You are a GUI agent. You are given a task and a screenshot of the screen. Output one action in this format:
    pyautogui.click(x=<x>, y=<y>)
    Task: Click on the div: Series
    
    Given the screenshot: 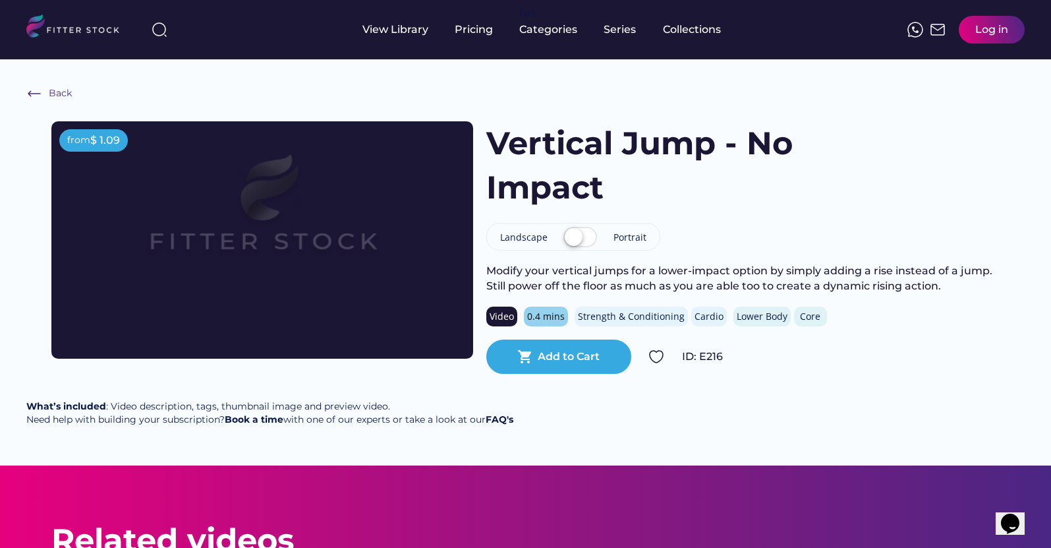 What is the action you would take?
    pyautogui.click(x=620, y=30)
    